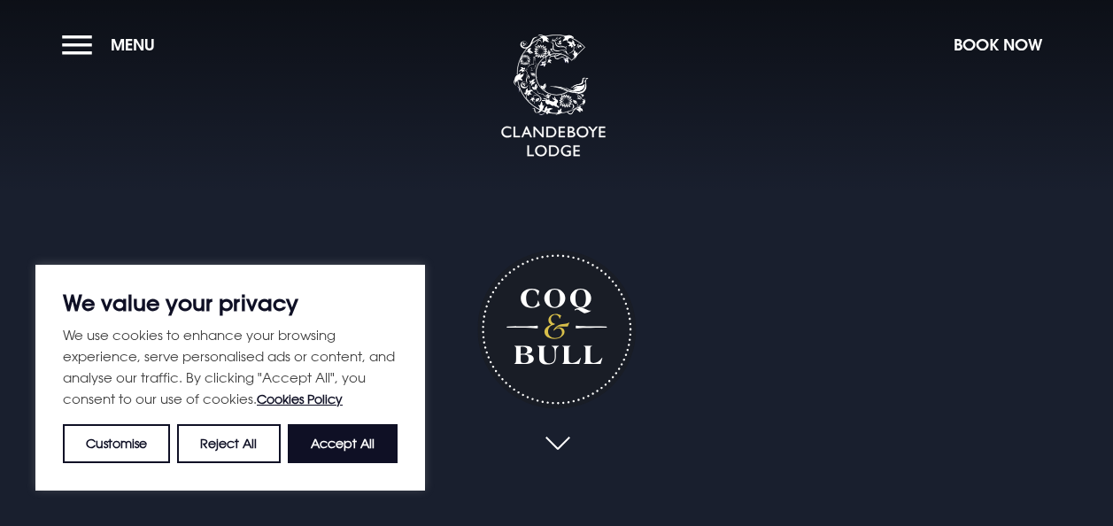  What do you see at coordinates (230, 303) in the screenshot?
I see `p: We value your privacy` at bounding box center [230, 303].